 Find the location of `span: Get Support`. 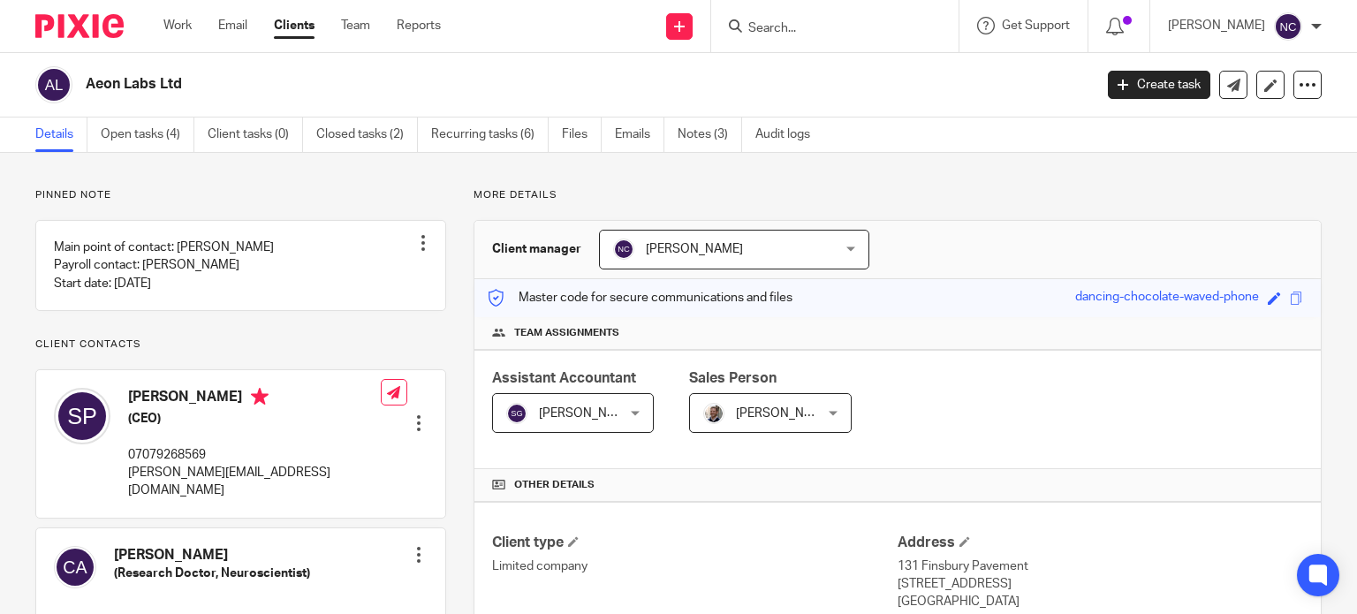

span: Get Support is located at coordinates (1036, 26).